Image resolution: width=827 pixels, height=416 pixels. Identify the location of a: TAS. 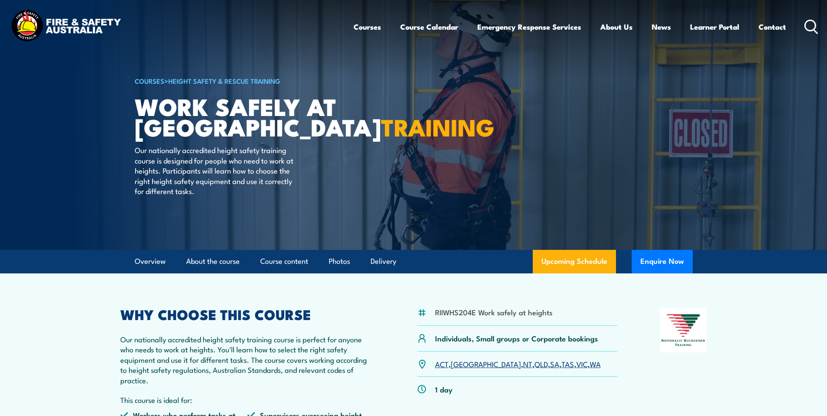
(568, 364).